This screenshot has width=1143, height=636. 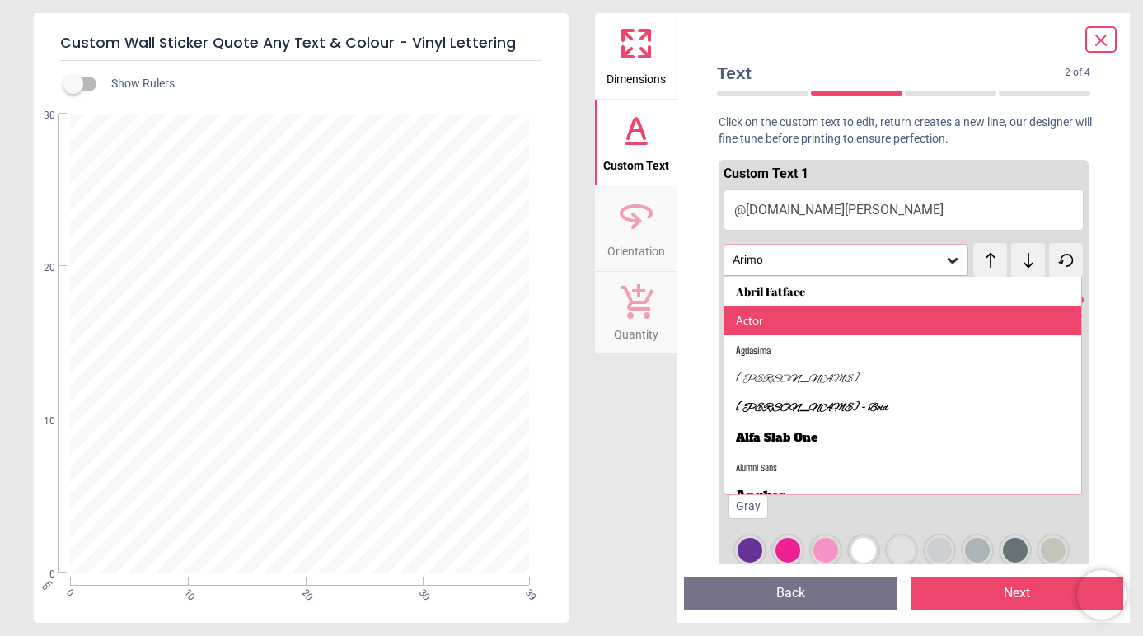 What do you see at coordinates (977, 550) in the screenshot?
I see `div: dark gray` at bounding box center [977, 550].